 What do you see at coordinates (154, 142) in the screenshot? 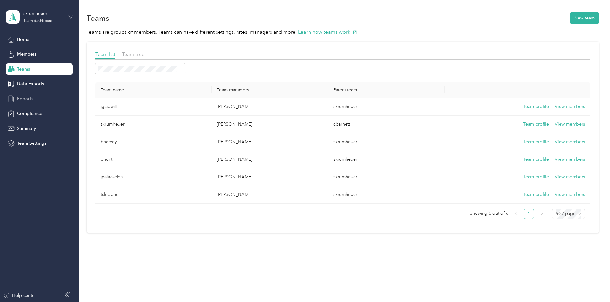
I see `td: bharvey` at bounding box center [154, 142].